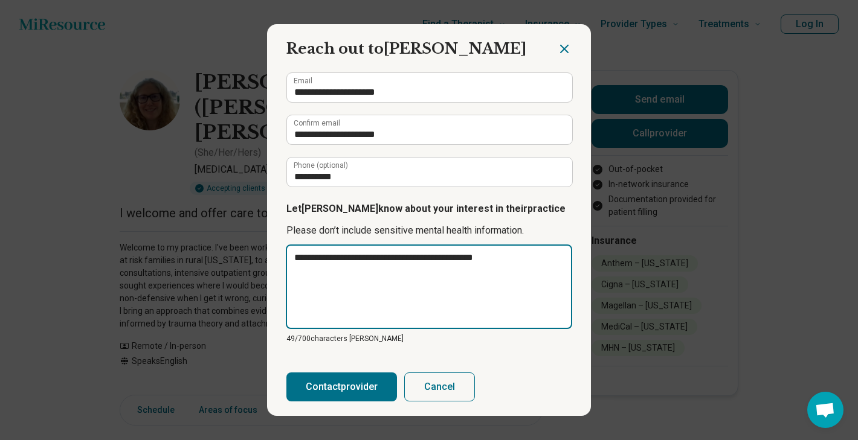 The image size is (858, 440). I want to click on button: Contactprovider, so click(341, 387).